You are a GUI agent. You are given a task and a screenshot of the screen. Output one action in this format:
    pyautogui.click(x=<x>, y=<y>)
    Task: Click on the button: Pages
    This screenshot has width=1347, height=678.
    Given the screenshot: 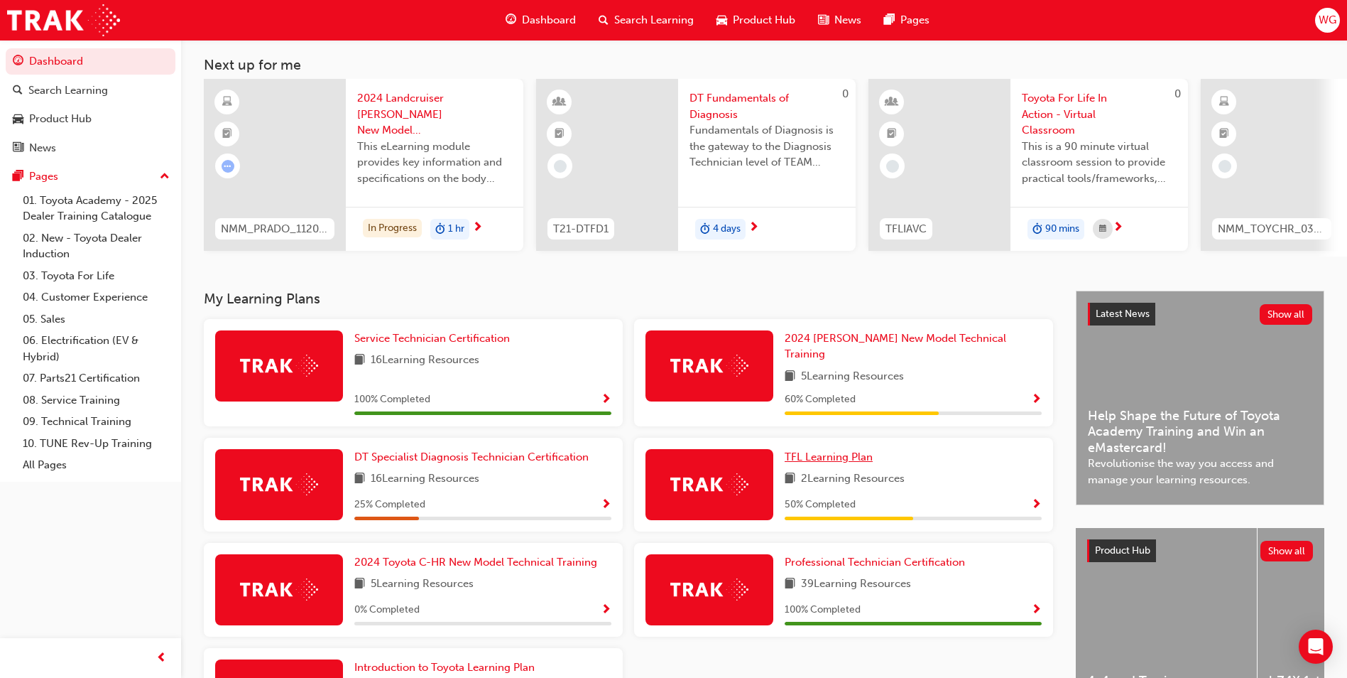 What is the action you would take?
    pyautogui.click(x=90, y=176)
    